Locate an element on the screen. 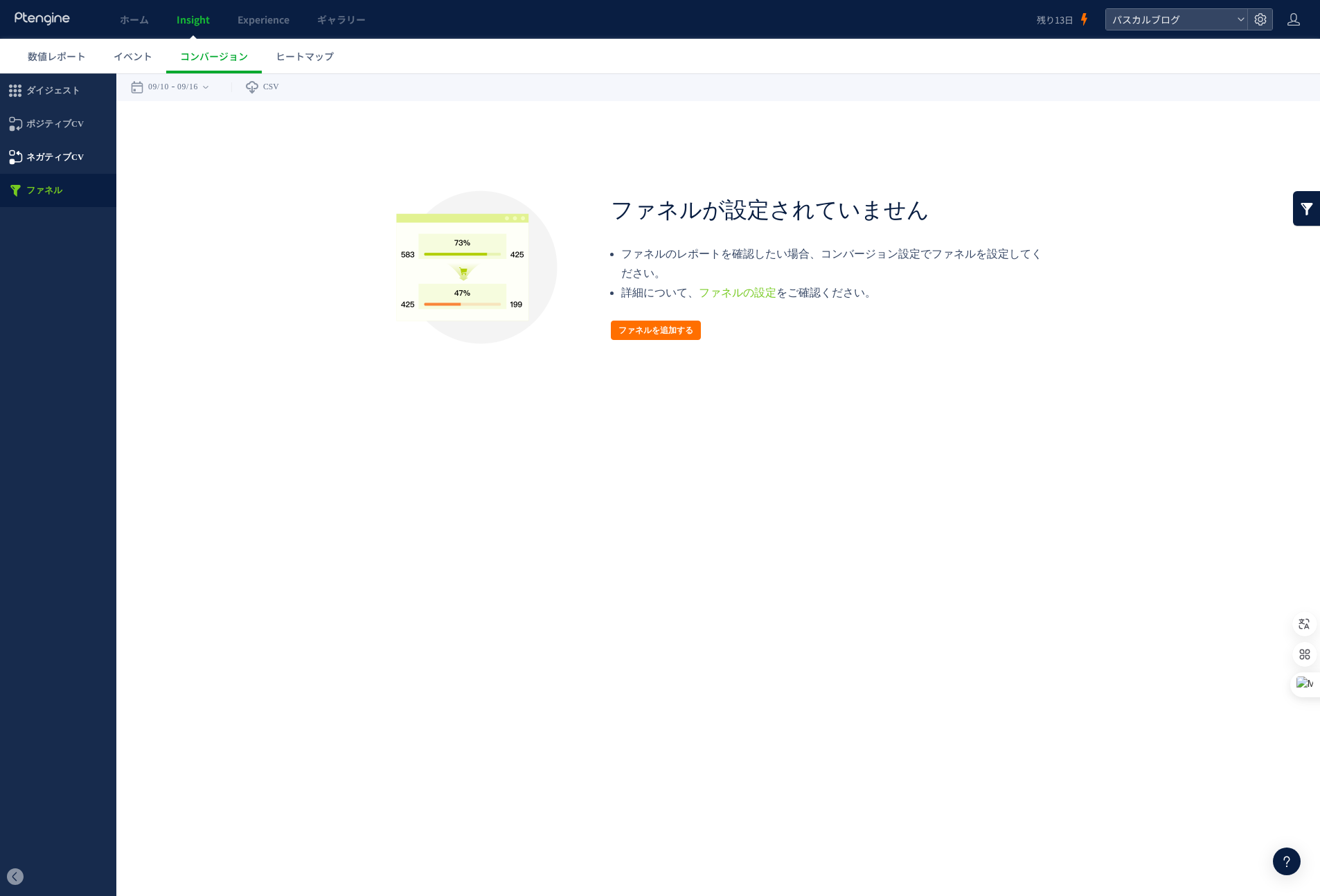  span: パスカルブログ is located at coordinates (1170, 20).